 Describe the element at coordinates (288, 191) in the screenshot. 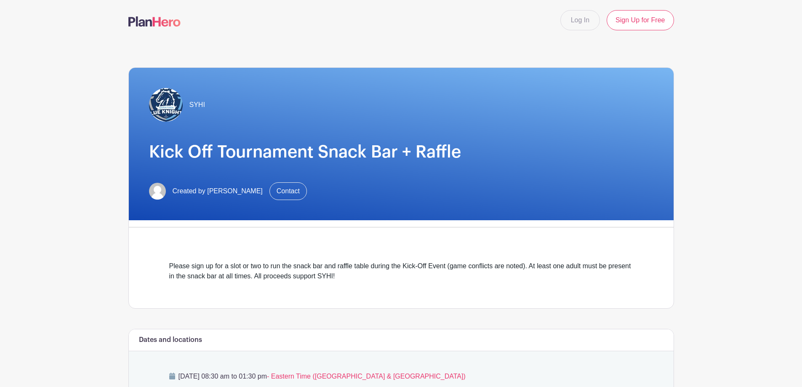

I see `a: Contact` at that location.